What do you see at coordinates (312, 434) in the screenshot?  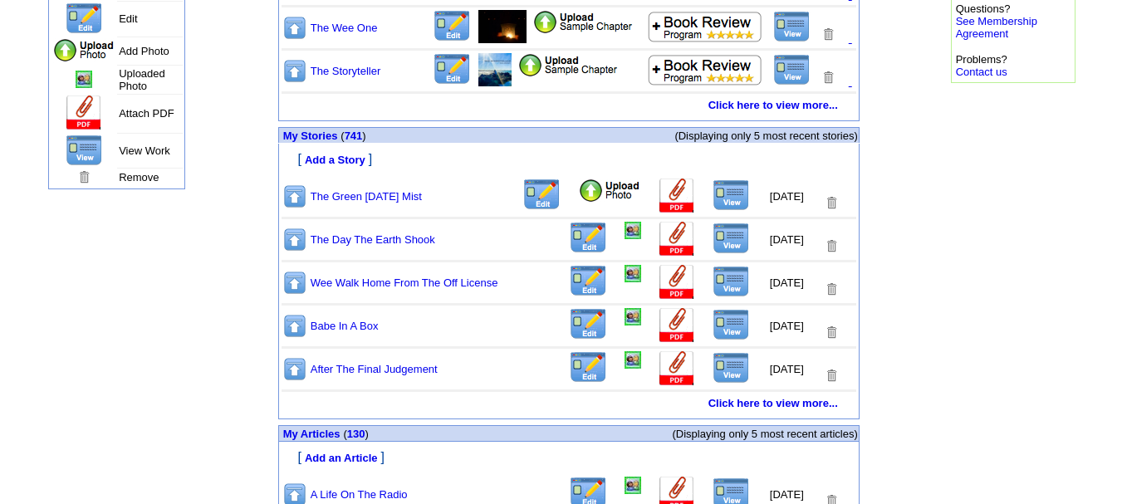 I see `a: My Articles` at bounding box center [312, 434].